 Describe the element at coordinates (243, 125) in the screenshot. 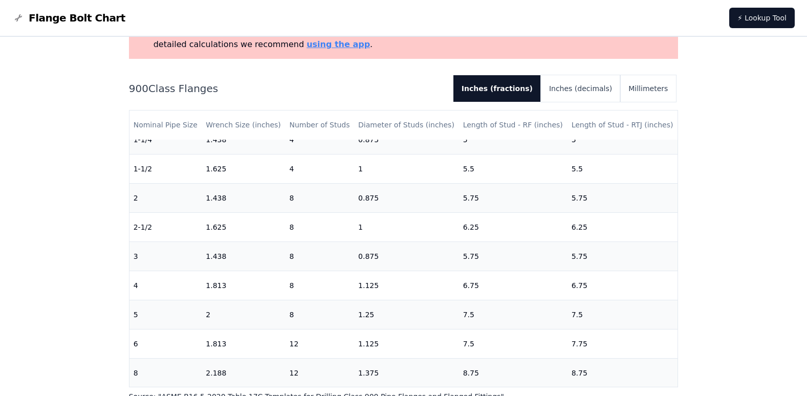

I see `th: Wrench Size (inches)` at that location.